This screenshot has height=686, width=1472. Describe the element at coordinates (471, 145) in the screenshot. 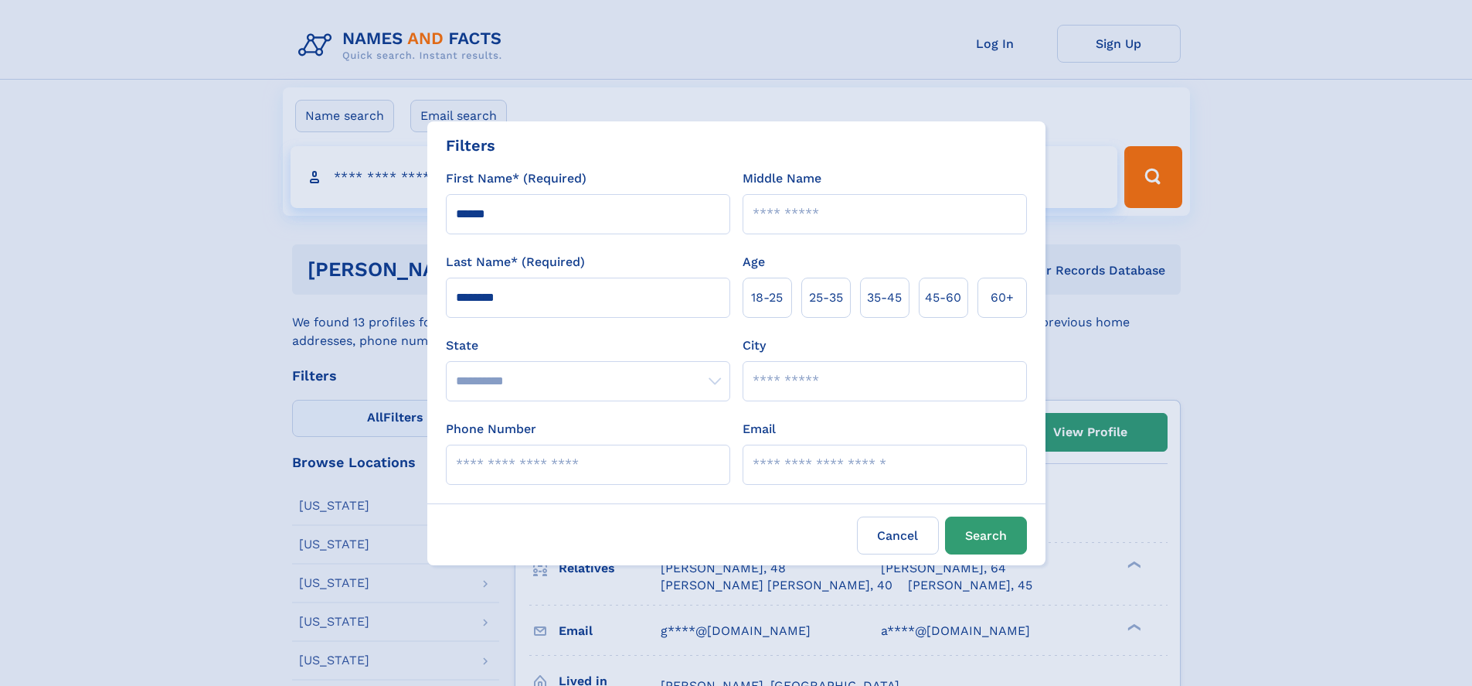

I see `div: Filters` at that location.